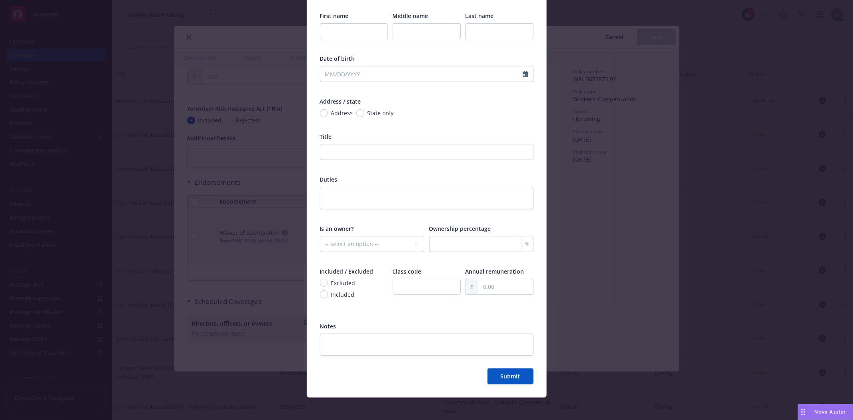 The image size is (853, 420). I want to click on span: Annual remuneration, so click(495, 271).